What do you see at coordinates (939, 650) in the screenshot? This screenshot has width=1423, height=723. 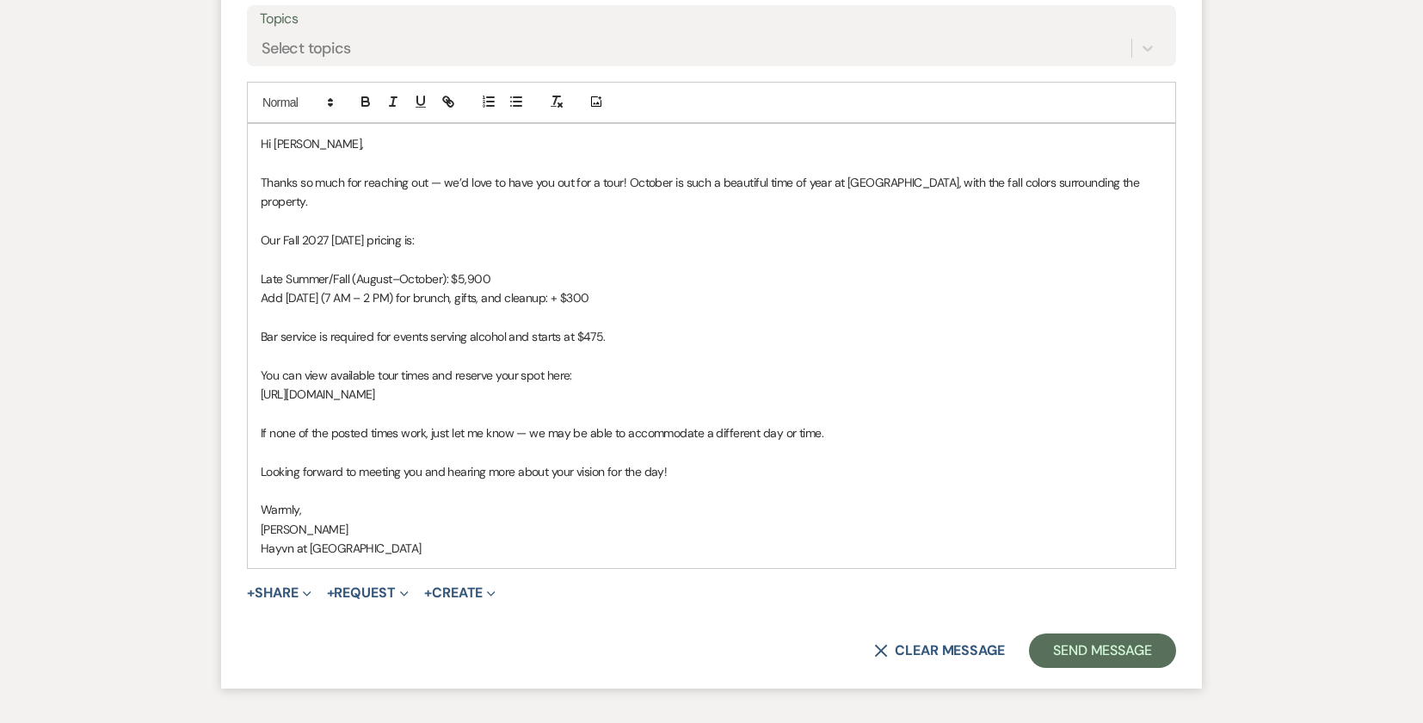 I see `button: Clear message` at bounding box center [939, 650].